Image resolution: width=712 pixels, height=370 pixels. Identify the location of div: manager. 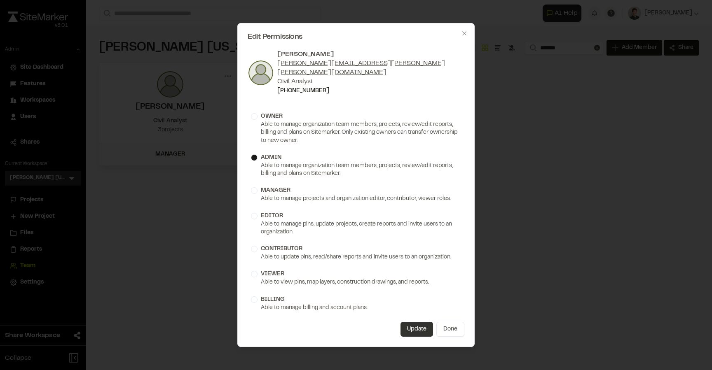
(276, 191).